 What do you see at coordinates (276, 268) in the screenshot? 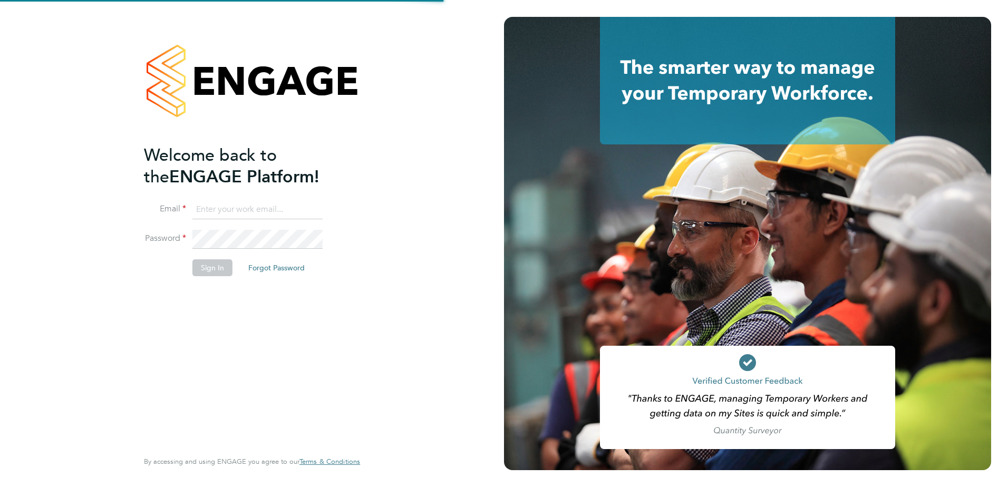
I see `button: Forgot Password` at bounding box center [276, 268].